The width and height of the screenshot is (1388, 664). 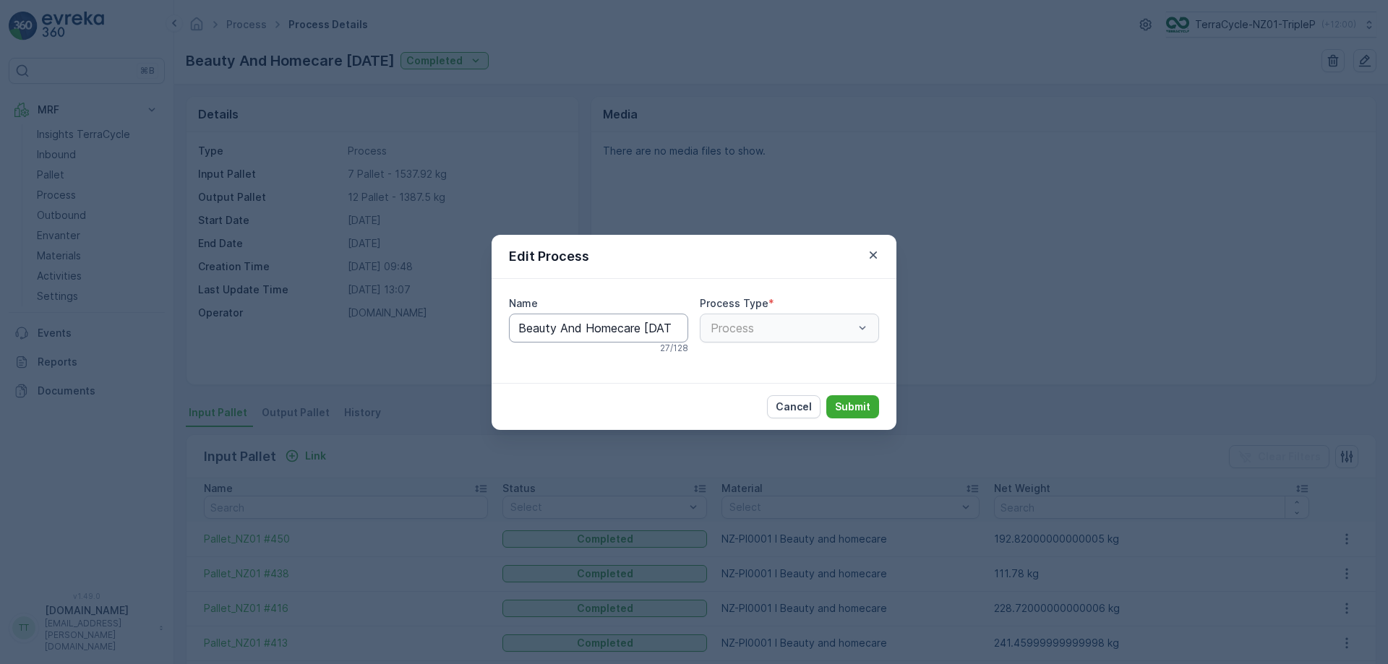 What do you see at coordinates (794, 407) in the screenshot?
I see `p: Cancel` at bounding box center [794, 407].